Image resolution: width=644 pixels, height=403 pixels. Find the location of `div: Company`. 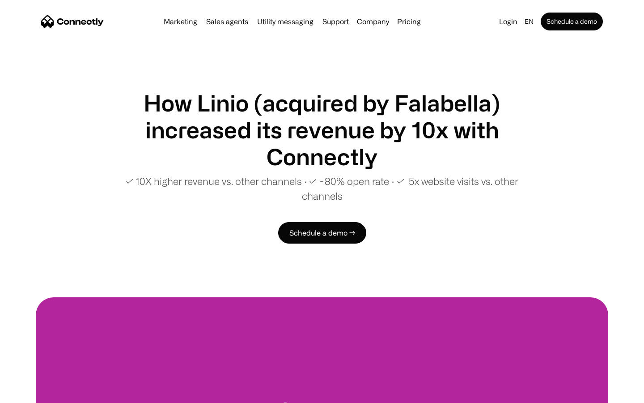

div: Company is located at coordinates (373, 21).